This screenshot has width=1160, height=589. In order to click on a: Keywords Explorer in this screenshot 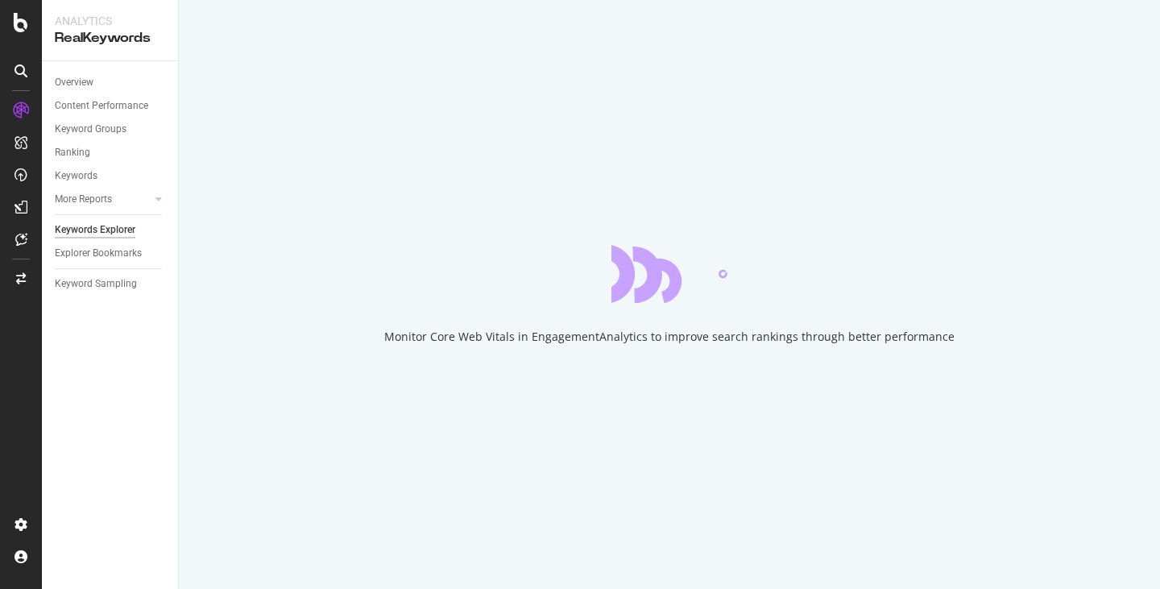, I will do `click(110, 230)`.